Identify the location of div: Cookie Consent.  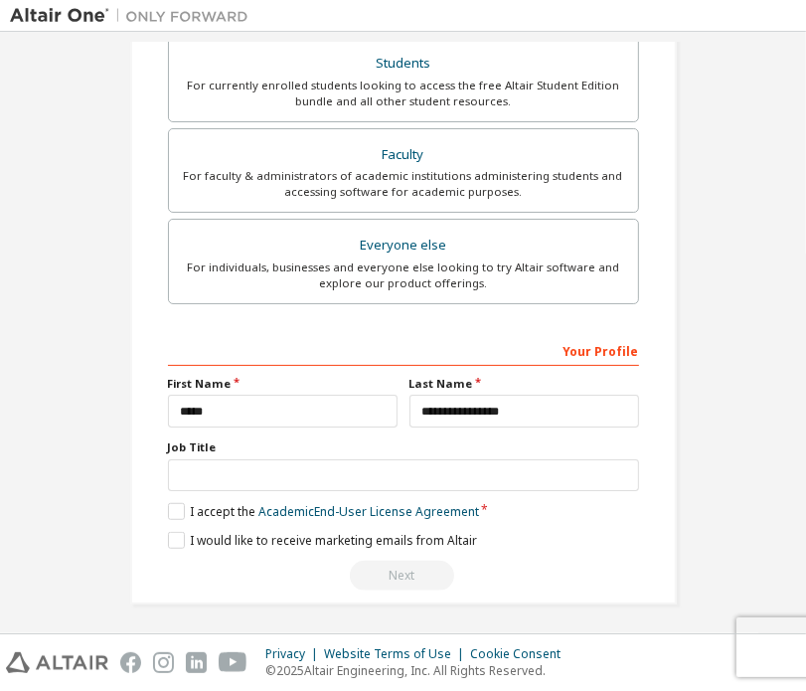
(521, 654).